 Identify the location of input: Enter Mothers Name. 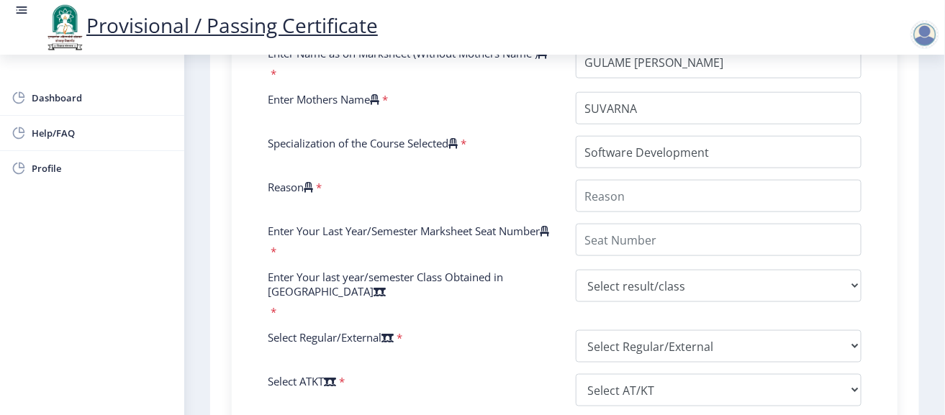
(719, 108).